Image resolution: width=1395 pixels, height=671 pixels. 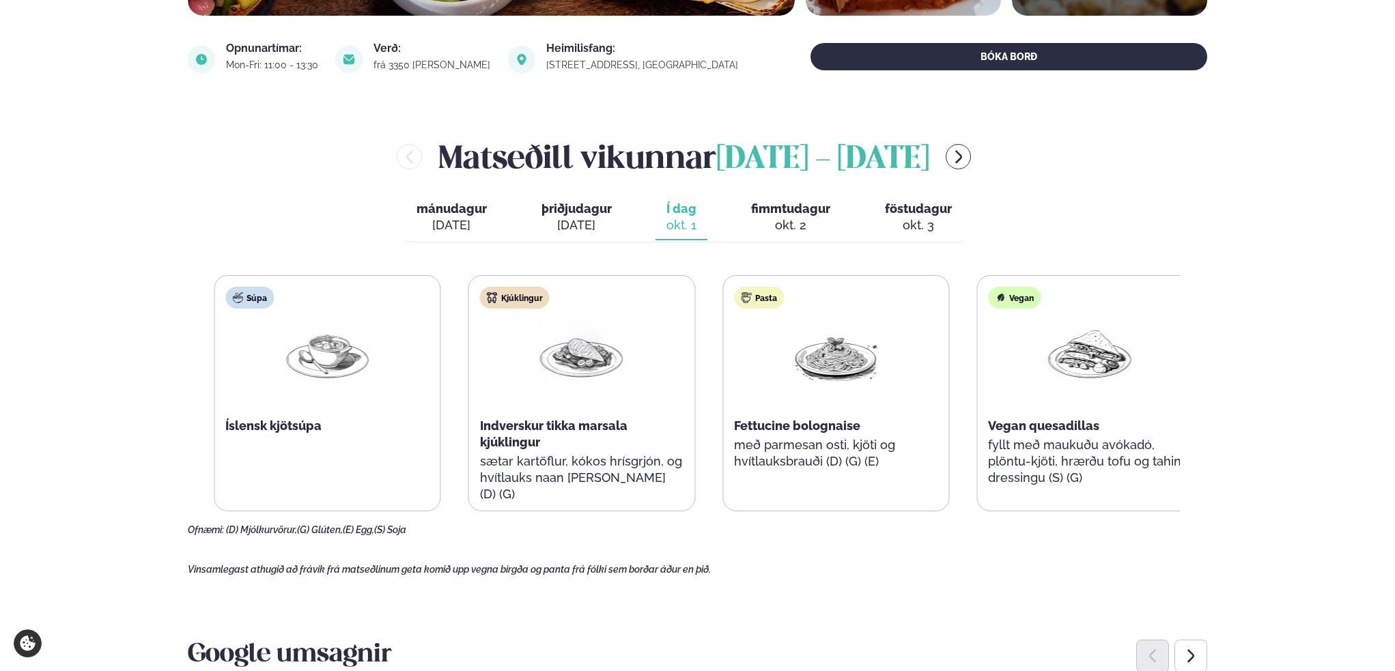 What do you see at coordinates (919, 208) in the screenshot?
I see `span: föstudagur` at bounding box center [919, 208].